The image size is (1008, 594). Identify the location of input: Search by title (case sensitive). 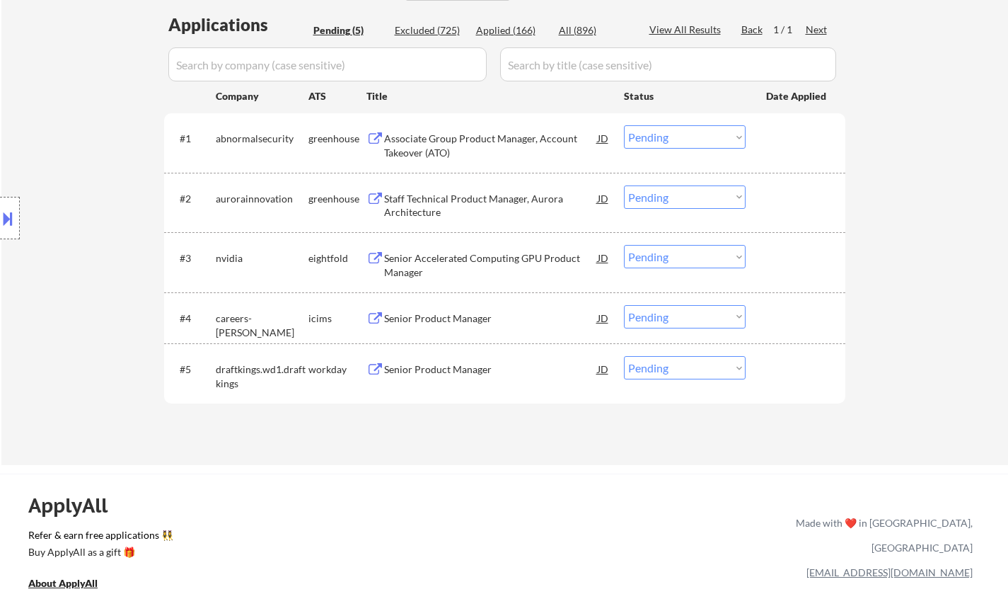
(668, 64).